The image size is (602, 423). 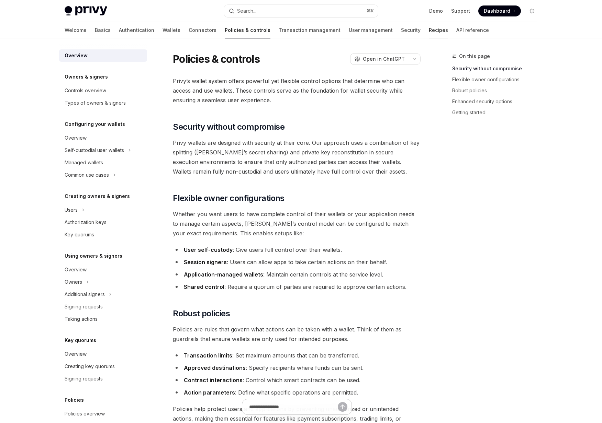 What do you see at coordinates (136, 30) in the screenshot?
I see `a: Authentication` at bounding box center [136, 30].